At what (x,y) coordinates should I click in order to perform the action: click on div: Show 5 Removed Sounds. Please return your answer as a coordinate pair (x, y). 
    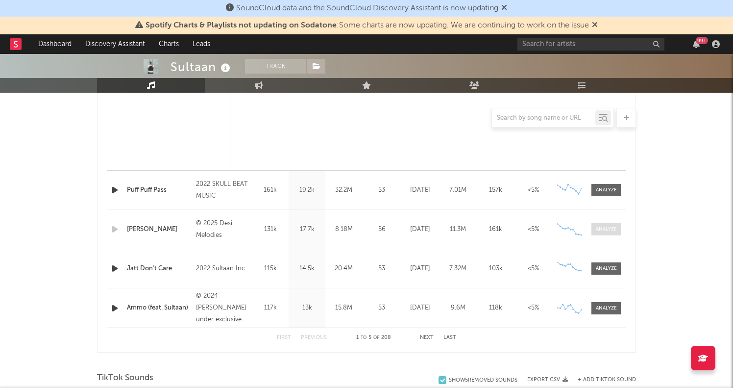
    Looking at the image, I should click on (483, 380).